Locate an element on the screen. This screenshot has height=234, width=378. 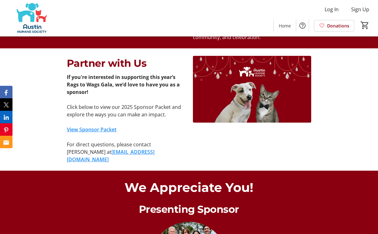
span: Home is located at coordinates (285, 26).